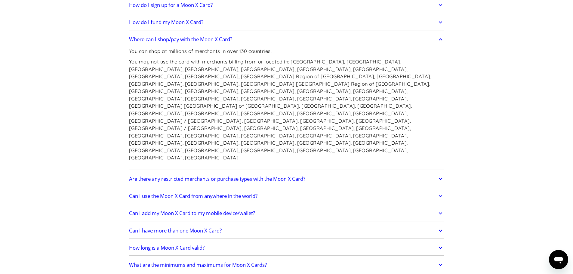 The width and height of the screenshot is (573, 274). What do you see at coordinates (287, 51) in the screenshot?
I see `p: You can shop at millions of merchants in over 130 countries.` at bounding box center [287, 51].